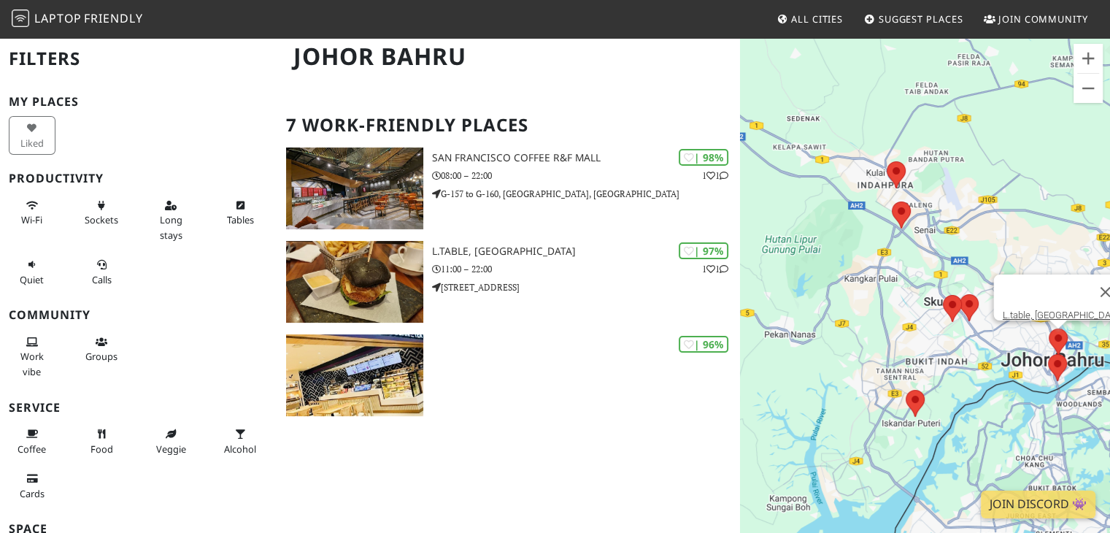 Image resolution: width=1110 pixels, height=533 pixels. Describe the element at coordinates (586, 175) in the screenshot. I see `p: 08:00 – 22:00` at that location.